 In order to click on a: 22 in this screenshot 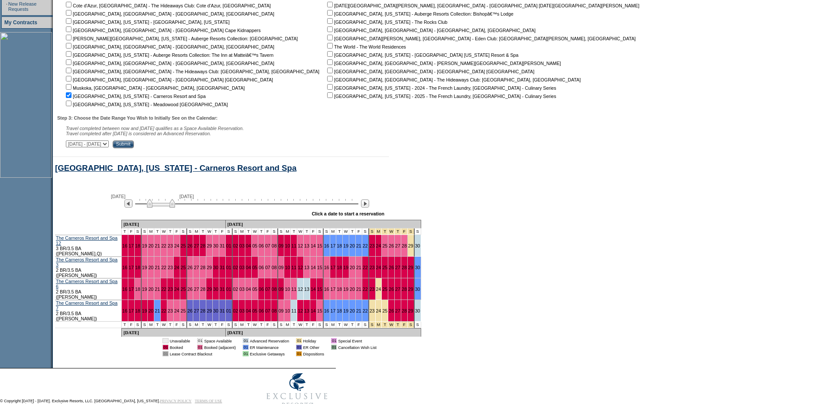, I will do `click(365, 246)`.